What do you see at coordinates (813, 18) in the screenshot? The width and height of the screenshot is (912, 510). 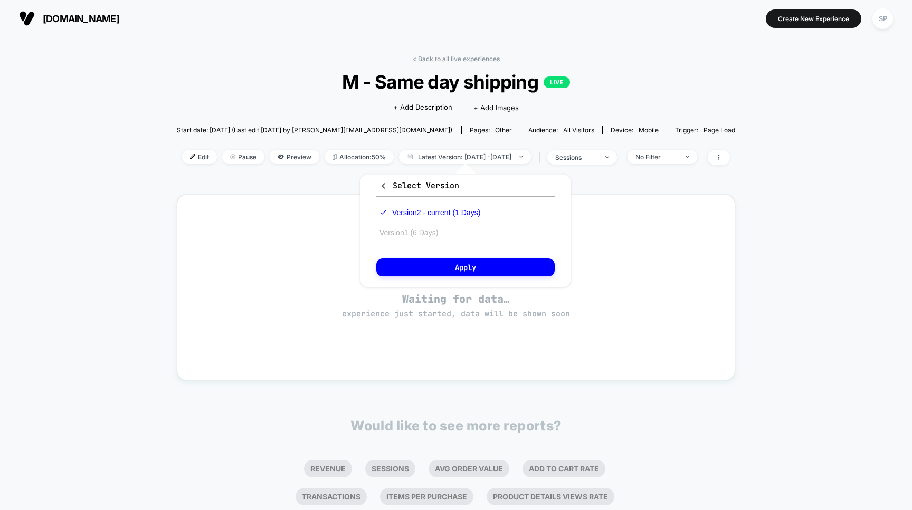 I see `button: Create New Experience` at bounding box center [813, 18].